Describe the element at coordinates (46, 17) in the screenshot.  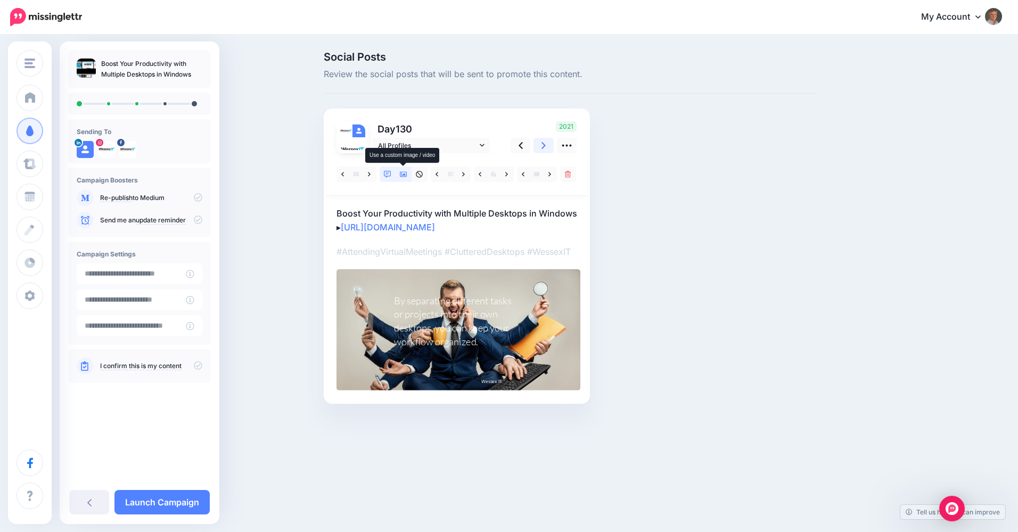
I see `img: Missinglettr` at that location.